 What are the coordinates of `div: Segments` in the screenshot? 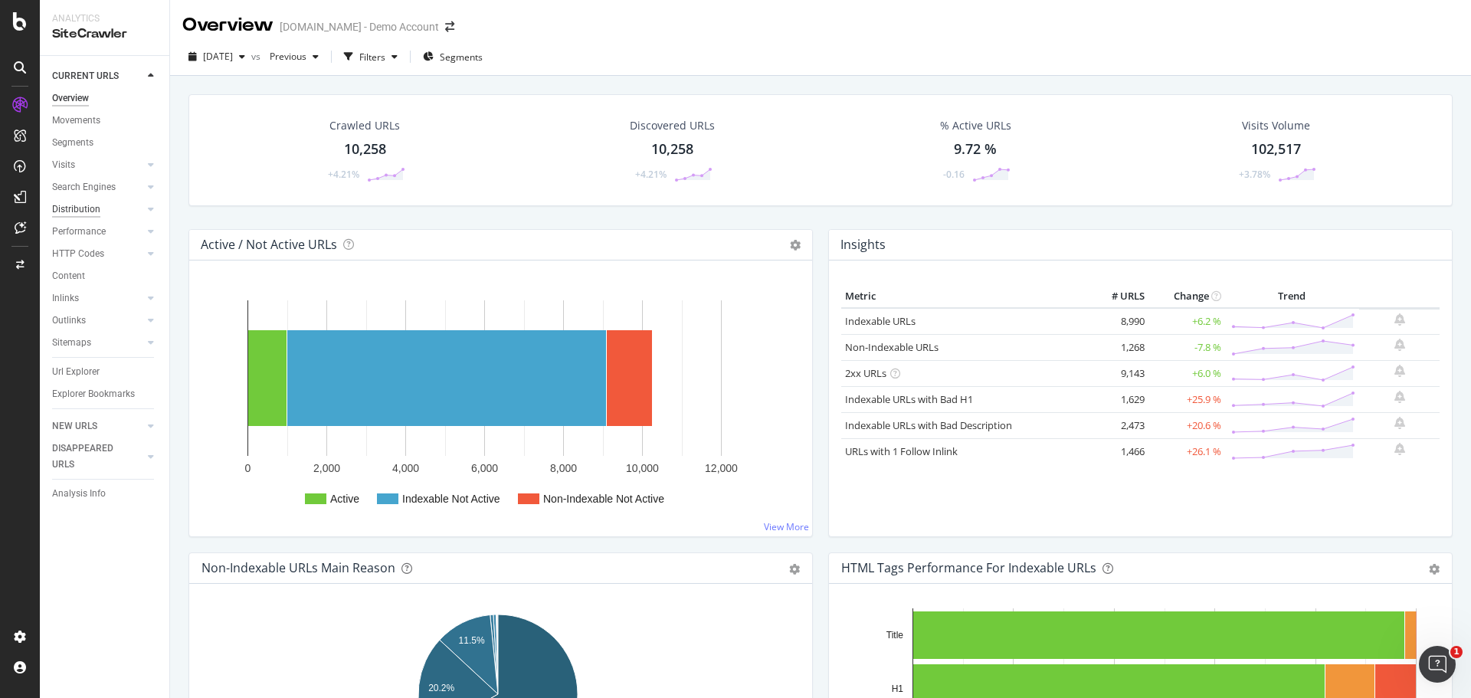 It's located at (73, 142).